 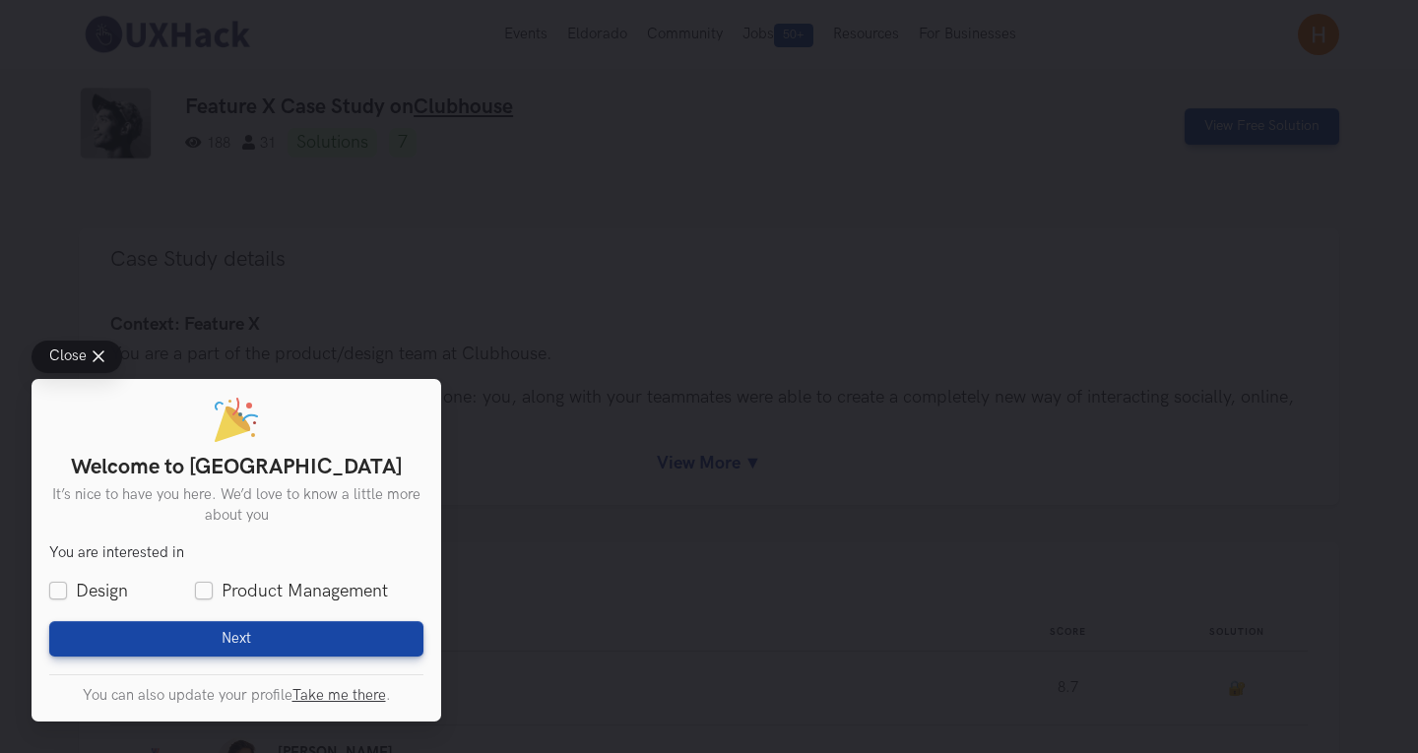 I want to click on legend: You are interested in, so click(x=116, y=553).